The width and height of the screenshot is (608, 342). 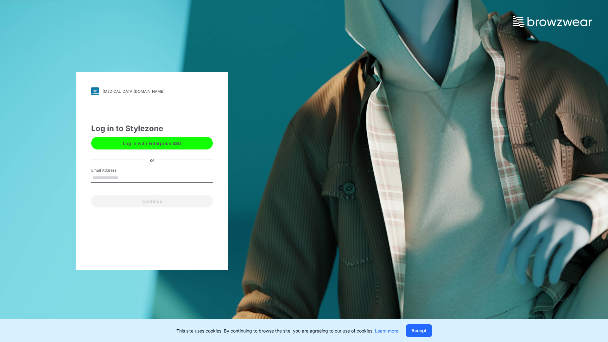 I want to click on button: Accept, so click(x=419, y=331).